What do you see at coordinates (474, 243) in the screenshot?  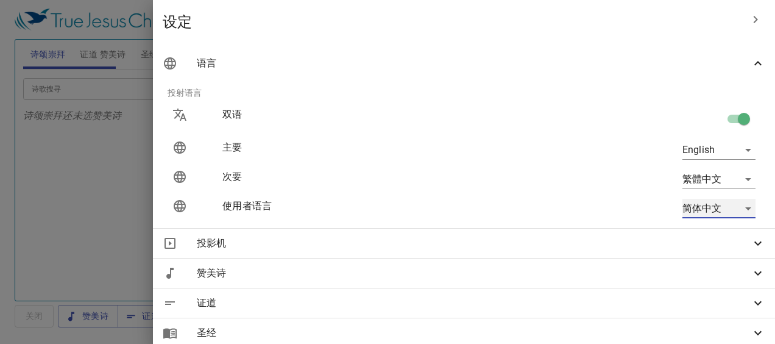 I see `span: 投影机` at bounding box center [474, 243].